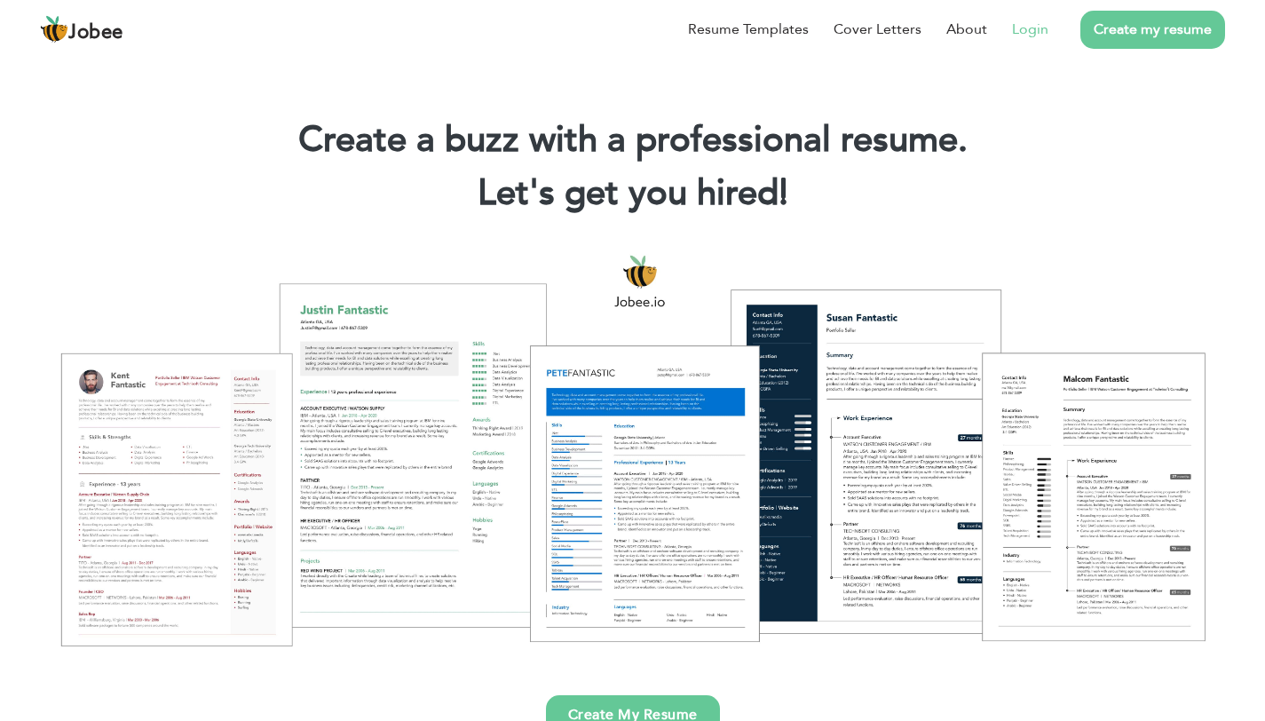 Image resolution: width=1265 pixels, height=721 pixels. Describe the element at coordinates (1152, 29) in the screenshot. I see `a: Create my resume` at that location.